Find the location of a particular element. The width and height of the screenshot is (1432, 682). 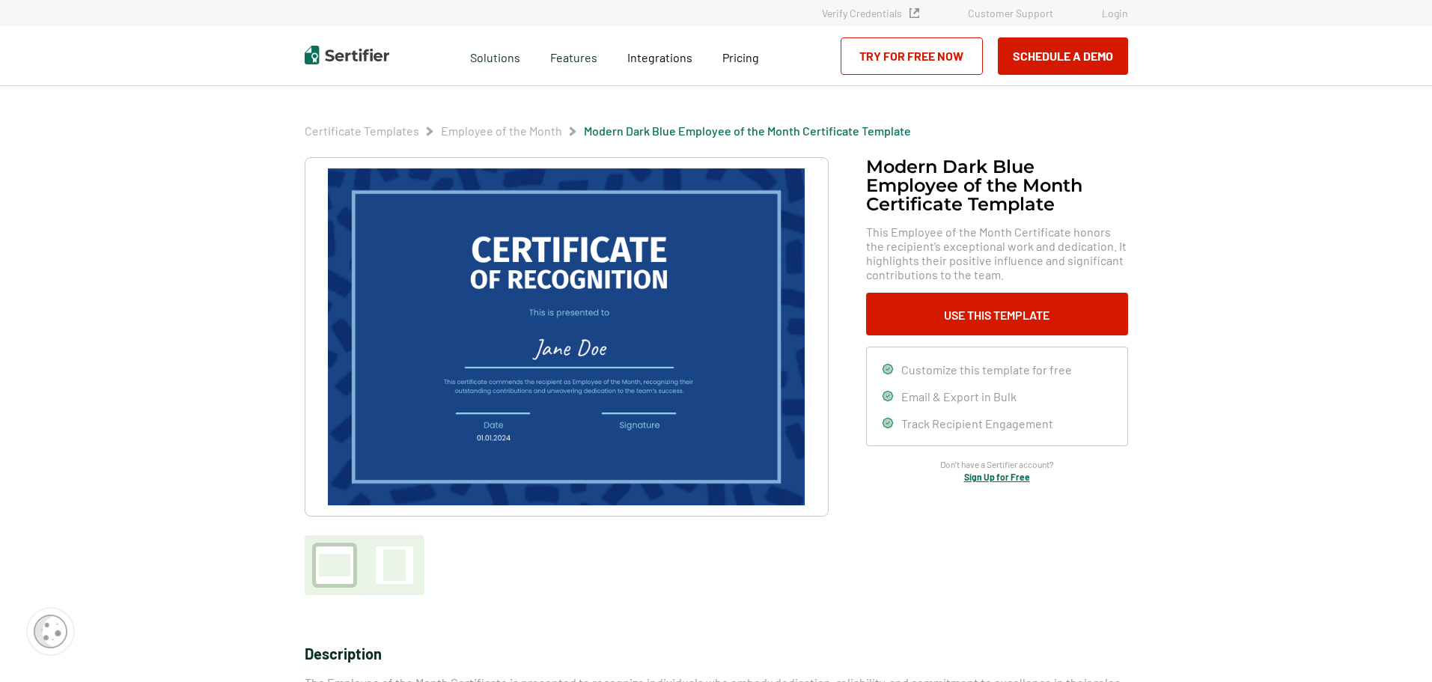

span: Integrations is located at coordinates (659, 57).